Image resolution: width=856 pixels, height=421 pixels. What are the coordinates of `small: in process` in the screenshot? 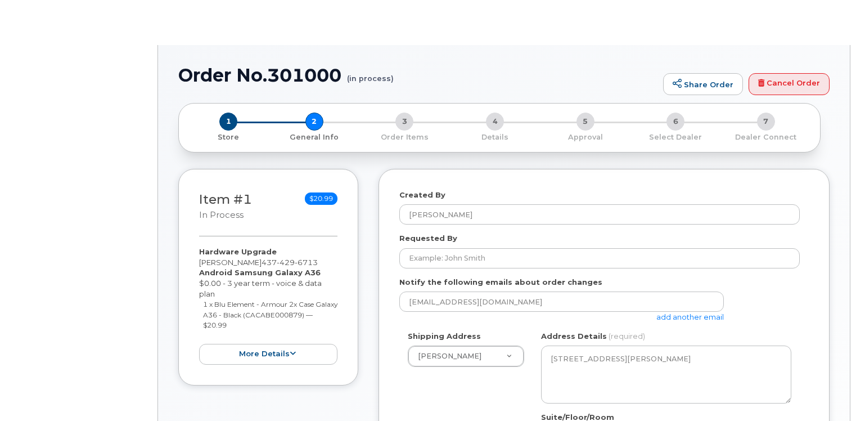 It's located at (221, 215).